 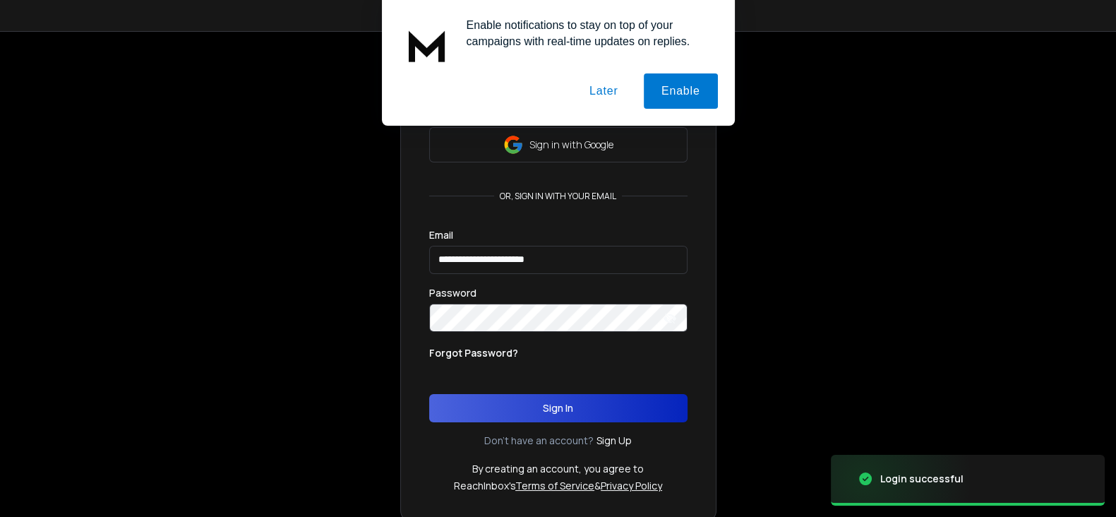 I want to click on p: Sign in with Google, so click(x=571, y=145).